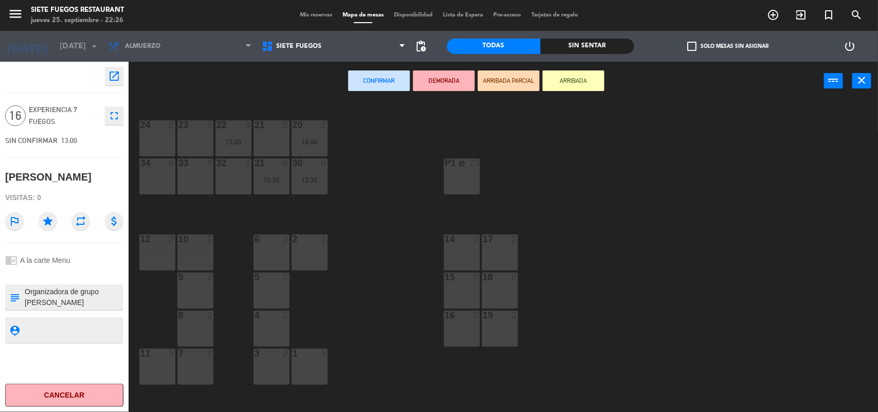 This screenshot has width=878, height=412. Describe the element at coordinates (445, 315) in the screenshot. I see `div: 16` at that location.